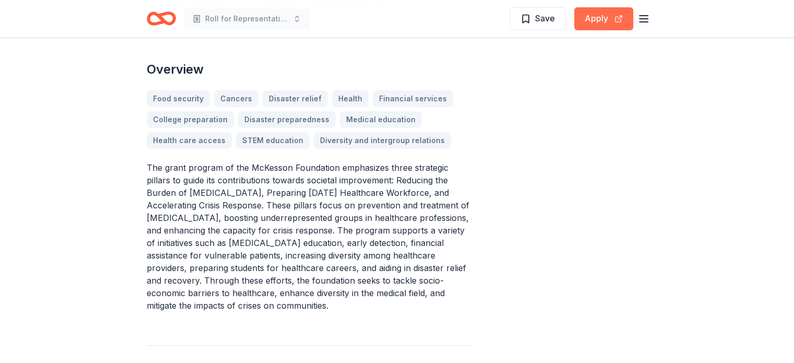 This screenshot has height=363, width=794. I want to click on h2: Overview, so click(310, 69).